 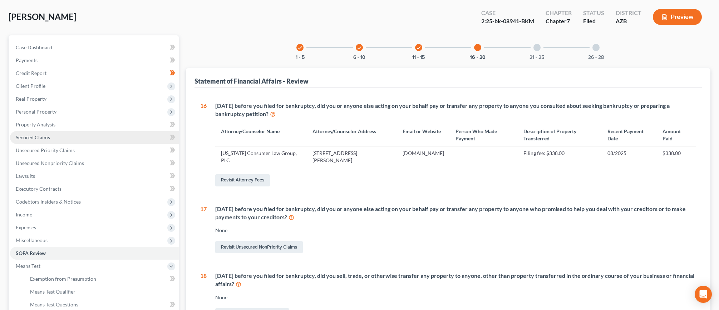 What do you see at coordinates (629, 135) in the screenshot?
I see `th: Recent Payment Date` at bounding box center [629, 135].